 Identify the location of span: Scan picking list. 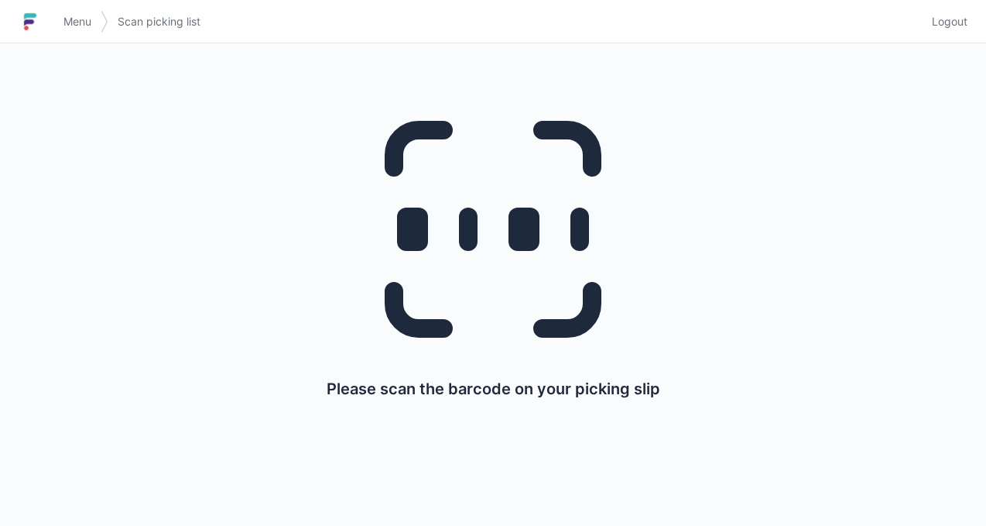
(159, 22).